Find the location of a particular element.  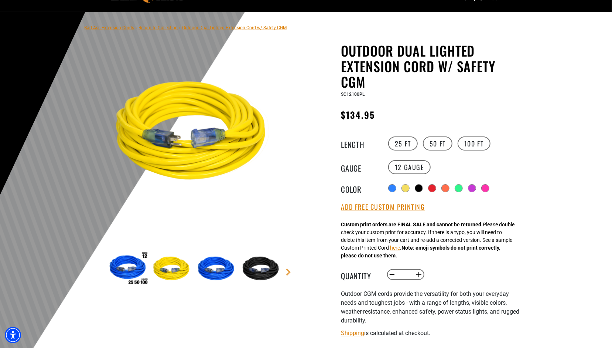

div: Accessibility Menu is located at coordinates (13, 335).